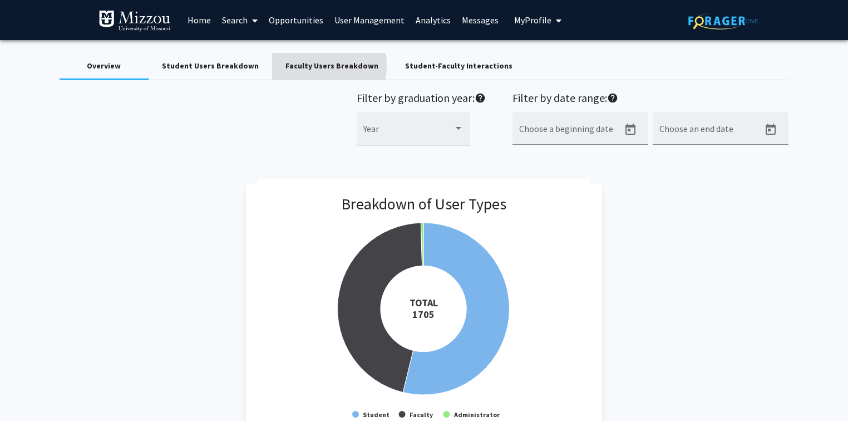 The width and height of the screenshot is (848, 421). Describe the element at coordinates (532, 20) in the screenshot. I see `span: My Profile` at that location.